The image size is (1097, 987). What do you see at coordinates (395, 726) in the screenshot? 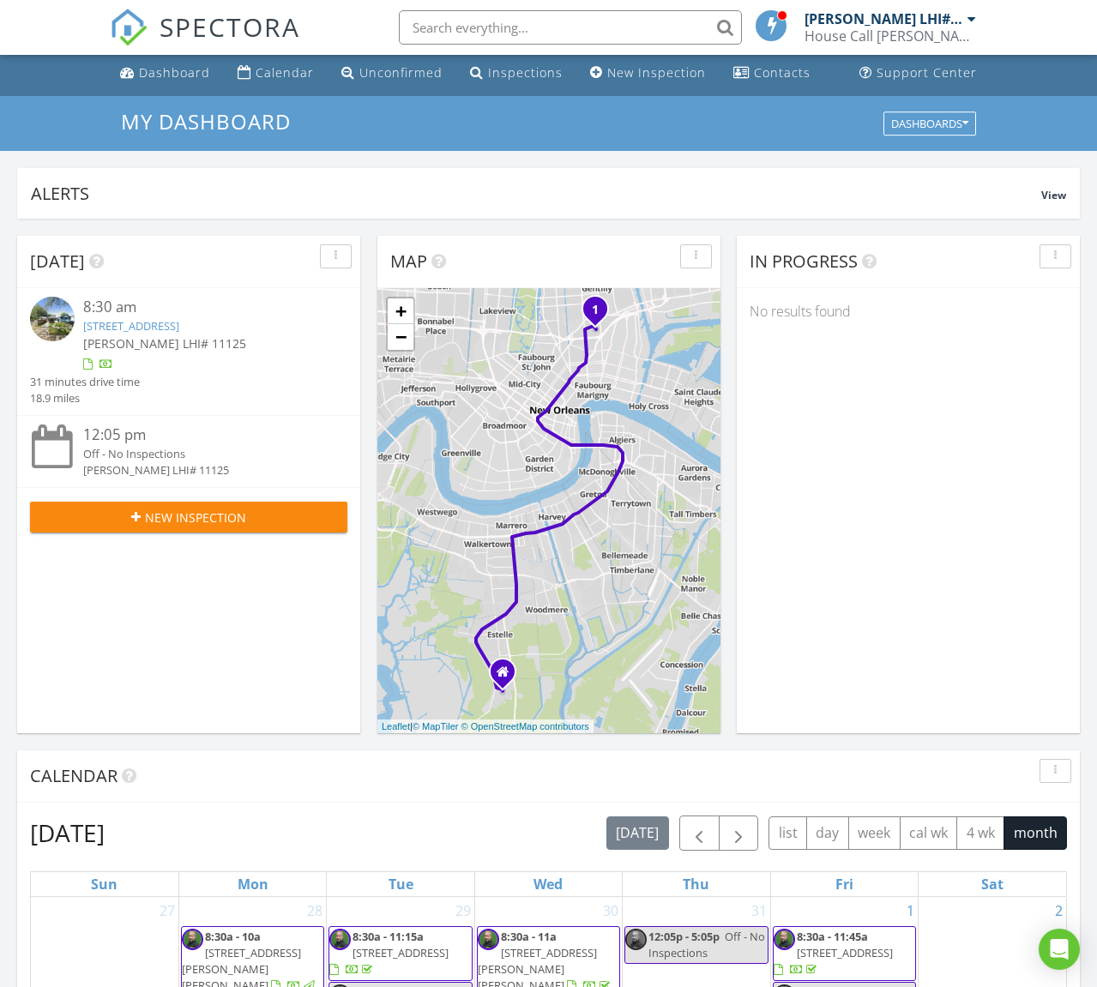
I see `a: Leaflet` at bounding box center [395, 726].